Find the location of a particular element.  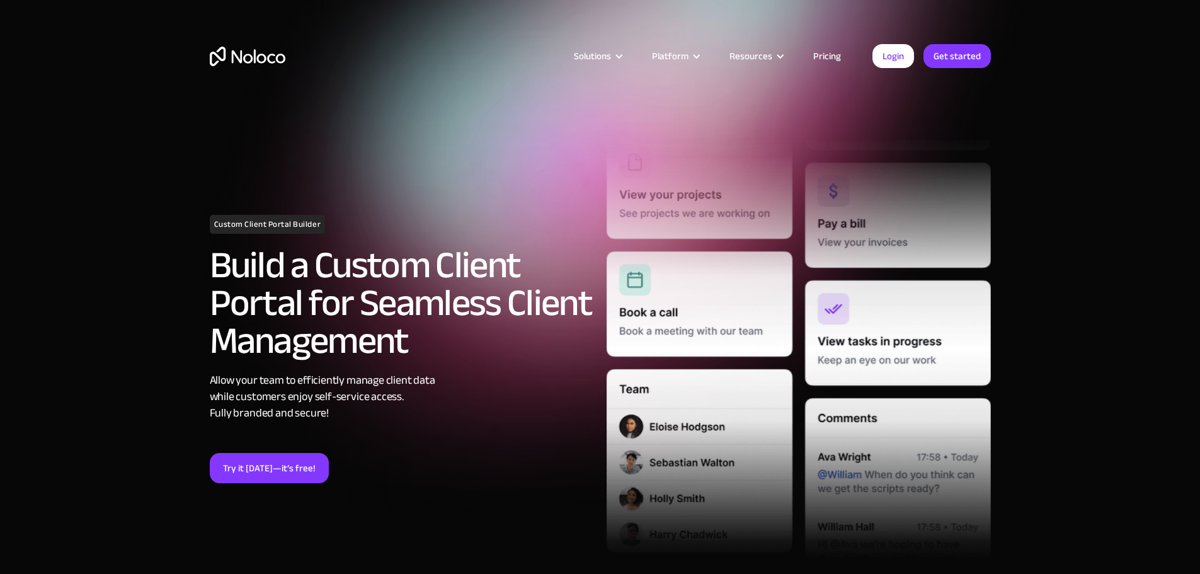

a: Login is located at coordinates (893, 56).